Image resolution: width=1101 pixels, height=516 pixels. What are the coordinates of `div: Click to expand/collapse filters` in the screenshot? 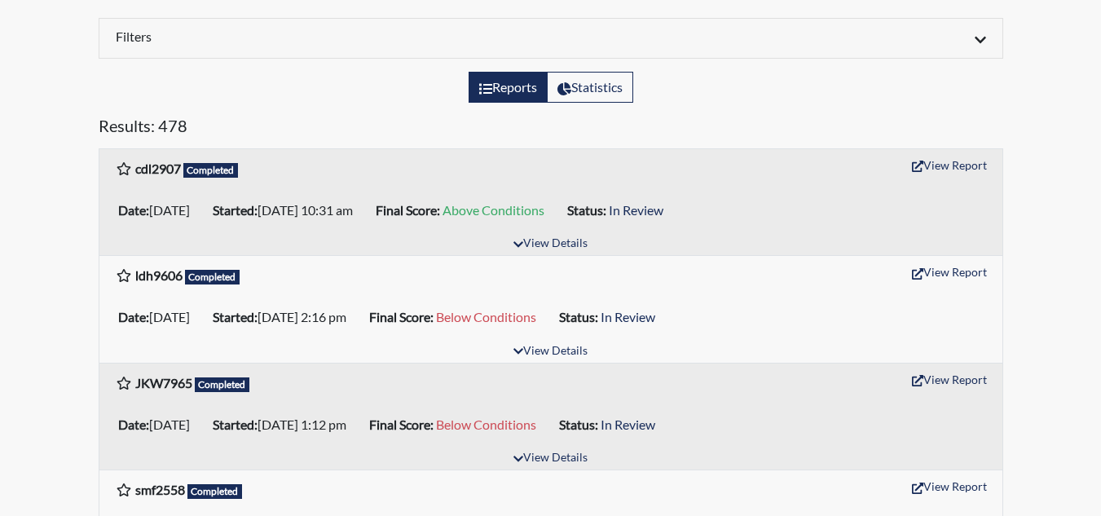 It's located at (551, 38).